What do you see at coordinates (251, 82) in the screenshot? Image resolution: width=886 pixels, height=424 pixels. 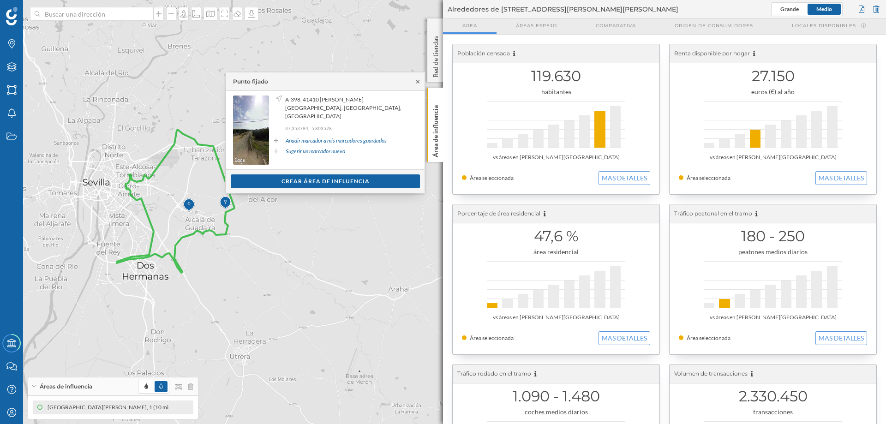 I see `div: Punto fijado` at bounding box center [251, 82].